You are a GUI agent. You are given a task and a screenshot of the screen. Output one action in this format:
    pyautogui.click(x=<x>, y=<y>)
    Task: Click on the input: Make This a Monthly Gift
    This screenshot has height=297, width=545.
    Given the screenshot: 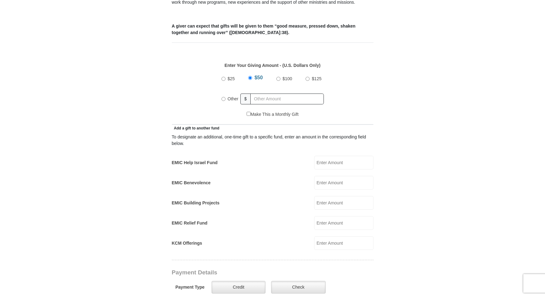 What is the action you would take?
    pyautogui.click(x=248, y=114)
    